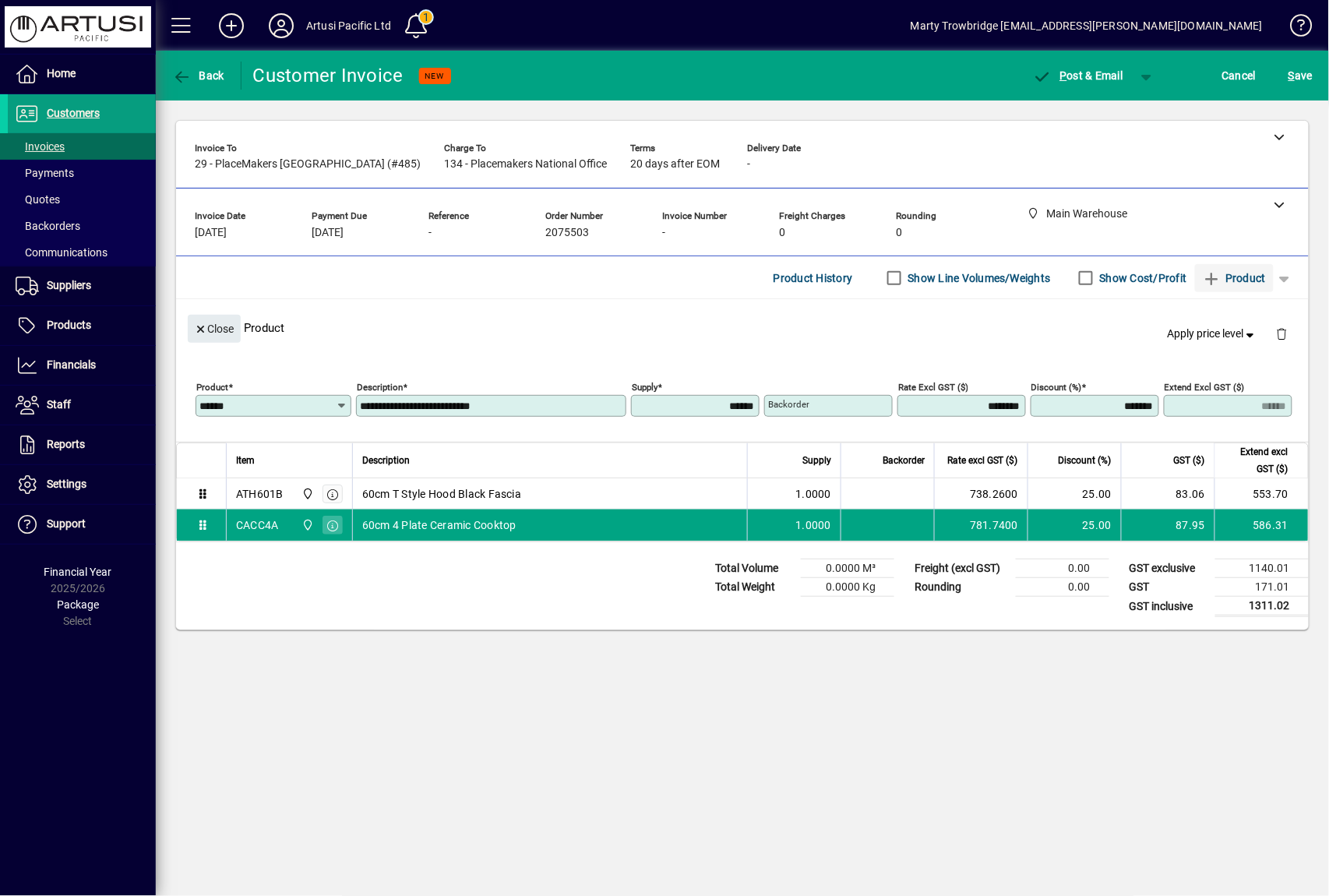 This screenshot has height=896, width=1329. I want to click on mat-label: Product, so click(212, 387).